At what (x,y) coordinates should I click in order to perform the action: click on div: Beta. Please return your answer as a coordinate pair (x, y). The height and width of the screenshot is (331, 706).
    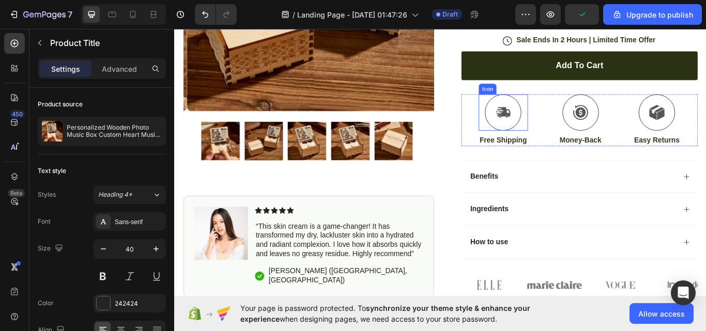
    Looking at the image, I should click on (16, 193).